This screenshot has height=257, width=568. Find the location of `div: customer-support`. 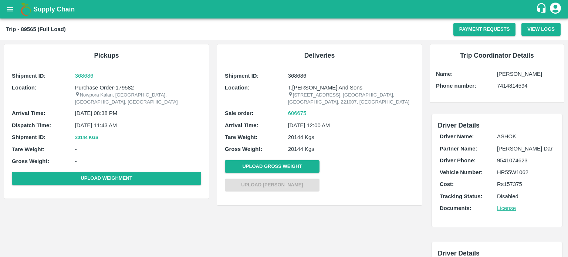

div: customer-support is located at coordinates (542, 9).